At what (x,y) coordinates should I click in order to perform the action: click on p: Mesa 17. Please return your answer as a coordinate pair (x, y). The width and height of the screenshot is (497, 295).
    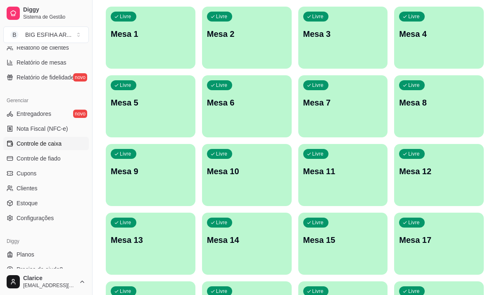
    Looking at the image, I should click on (439, 240).